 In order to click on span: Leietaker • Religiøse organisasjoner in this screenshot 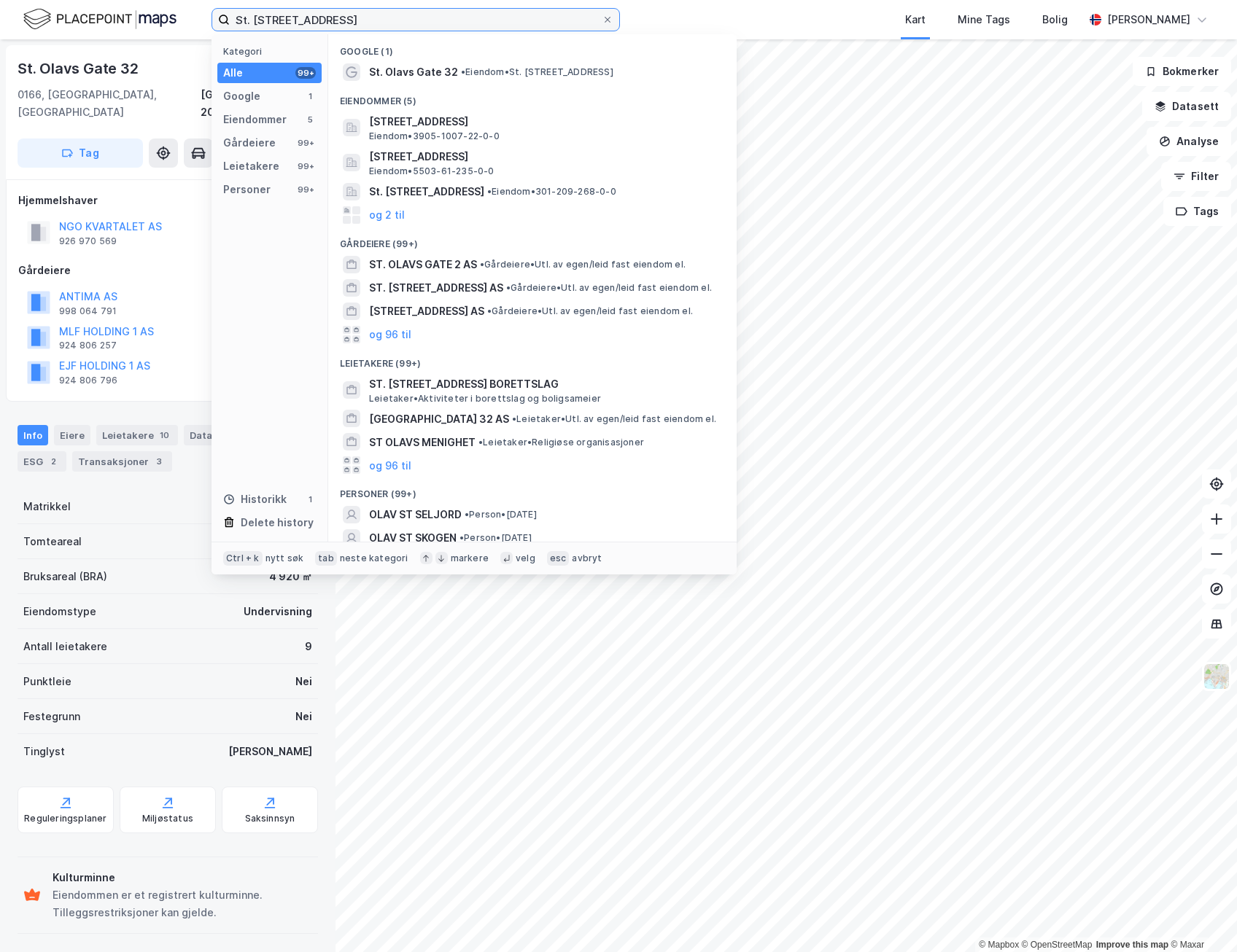, I will do `click(561, 443)`.